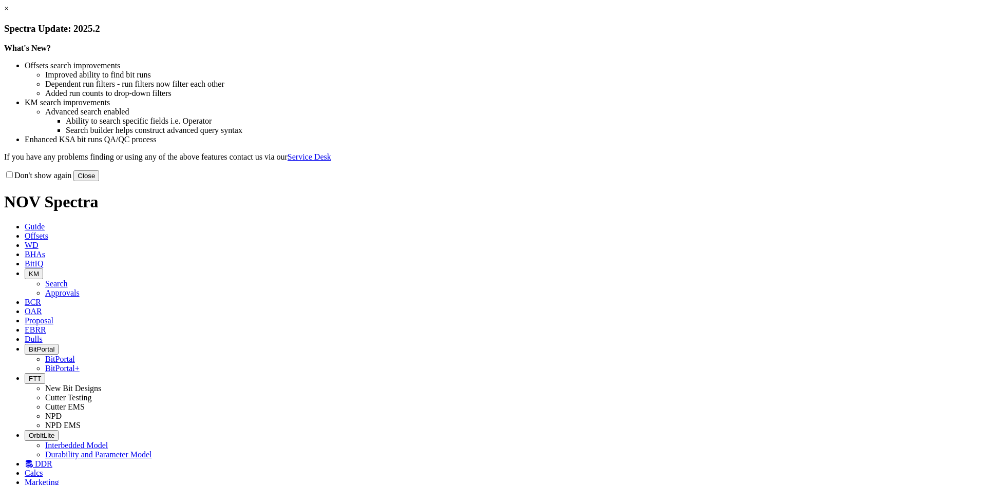 This screenshot has height=485, width=986. I want to click on a: BitPortal+, so click(62, 368).